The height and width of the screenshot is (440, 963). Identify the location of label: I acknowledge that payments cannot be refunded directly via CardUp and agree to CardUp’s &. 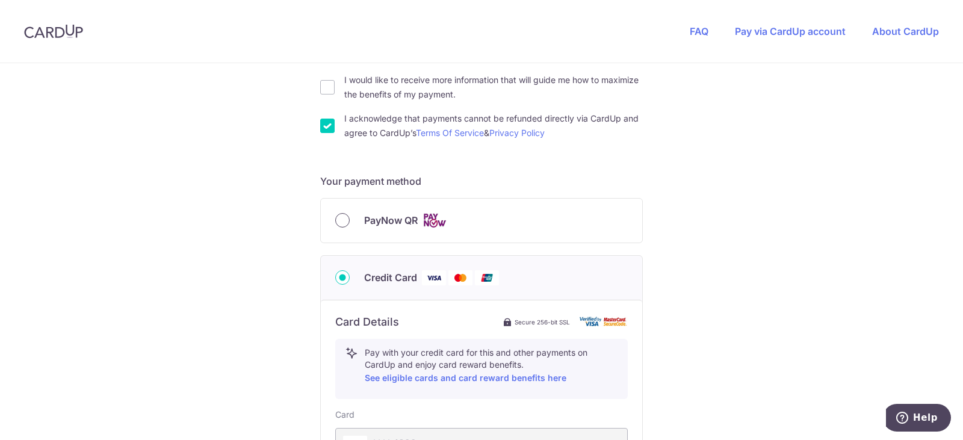
(494, 126).